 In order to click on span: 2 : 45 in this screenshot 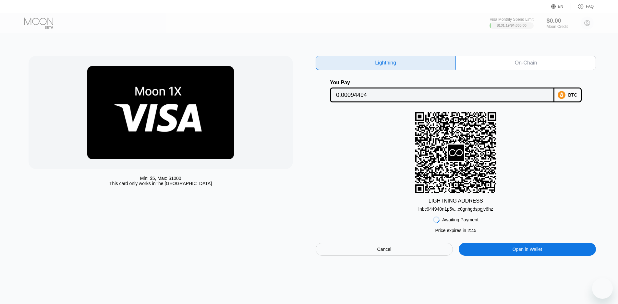, I will do `click(472, 231)`.